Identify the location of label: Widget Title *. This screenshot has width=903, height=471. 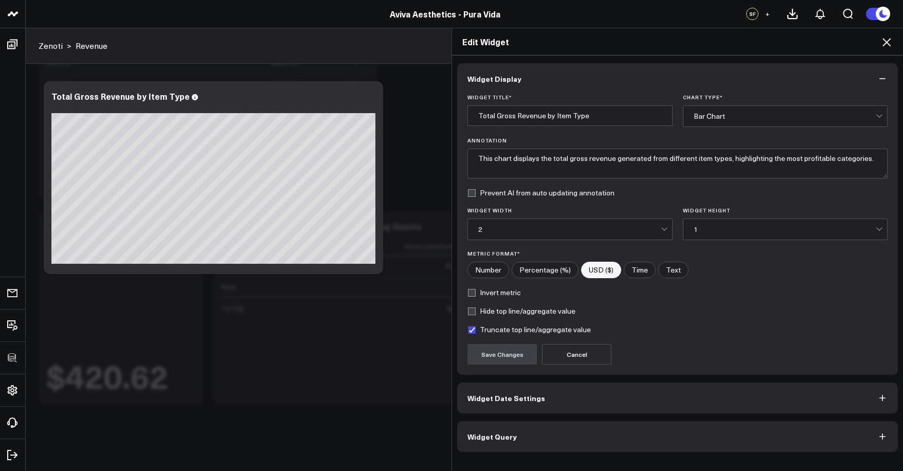
(570, 97).